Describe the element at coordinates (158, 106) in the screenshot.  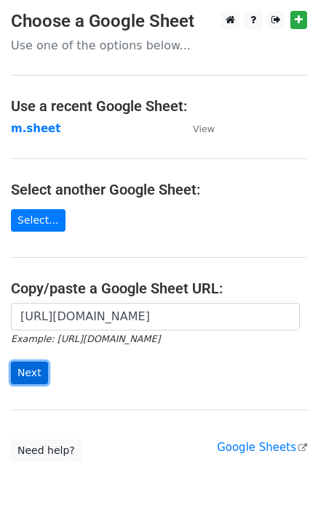
I see `h4: Use a recent Google Sheet:` at that location.